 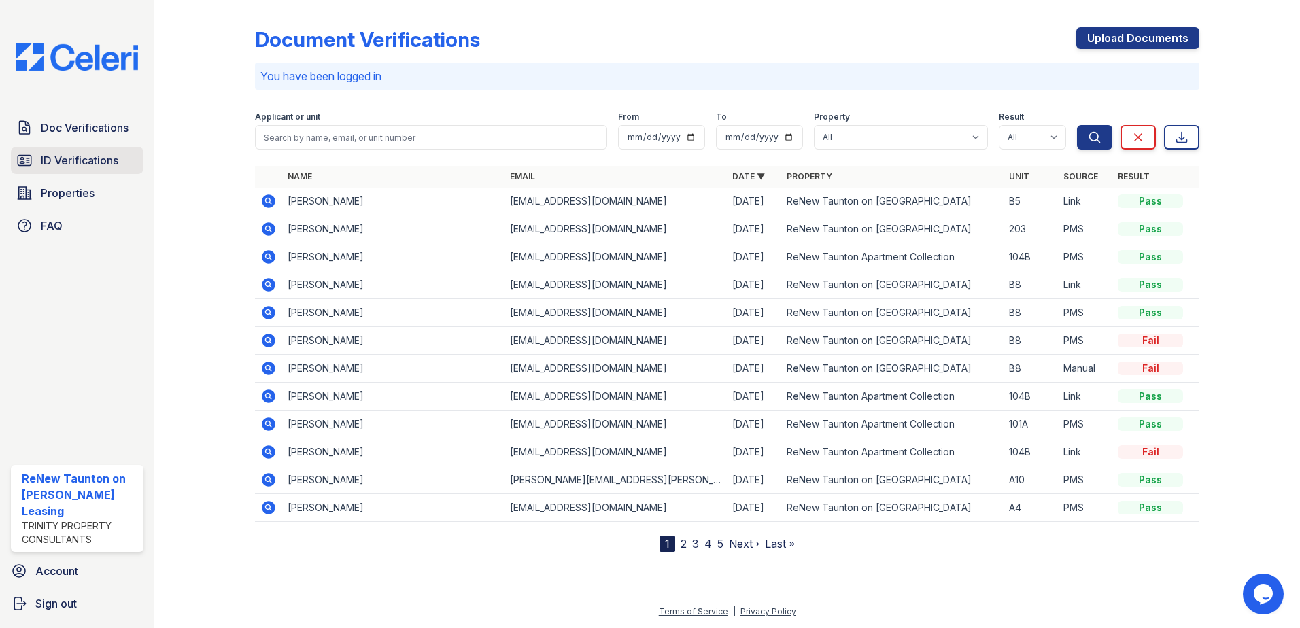 What do you see at coordinates (80, 533) in the screenshot?
I see `div: Trinity Property Consultants` at bounding box center [80, 533].